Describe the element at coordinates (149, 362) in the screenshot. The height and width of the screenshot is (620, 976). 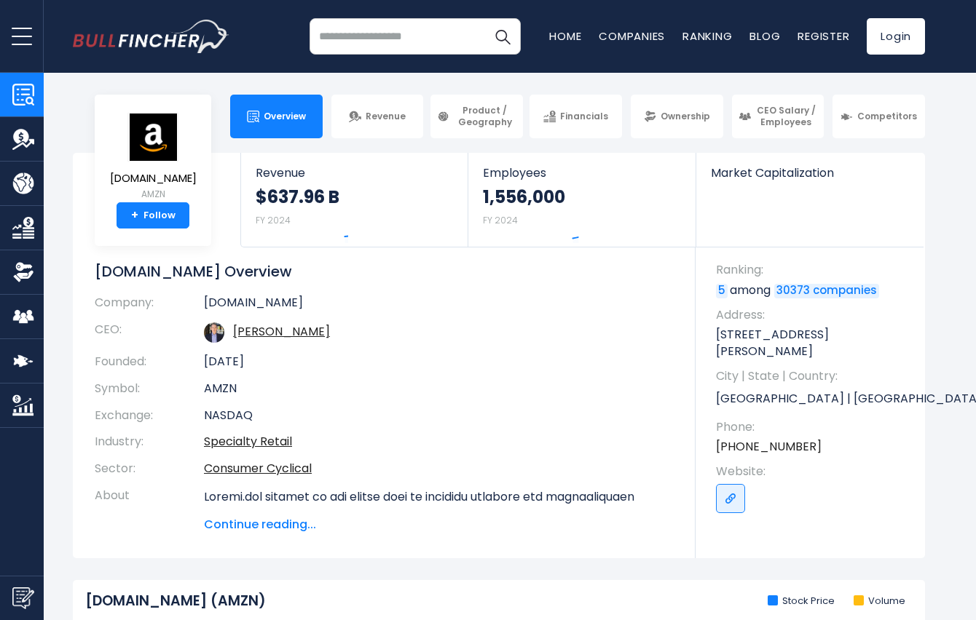
I see `th: Founded:` at that location.